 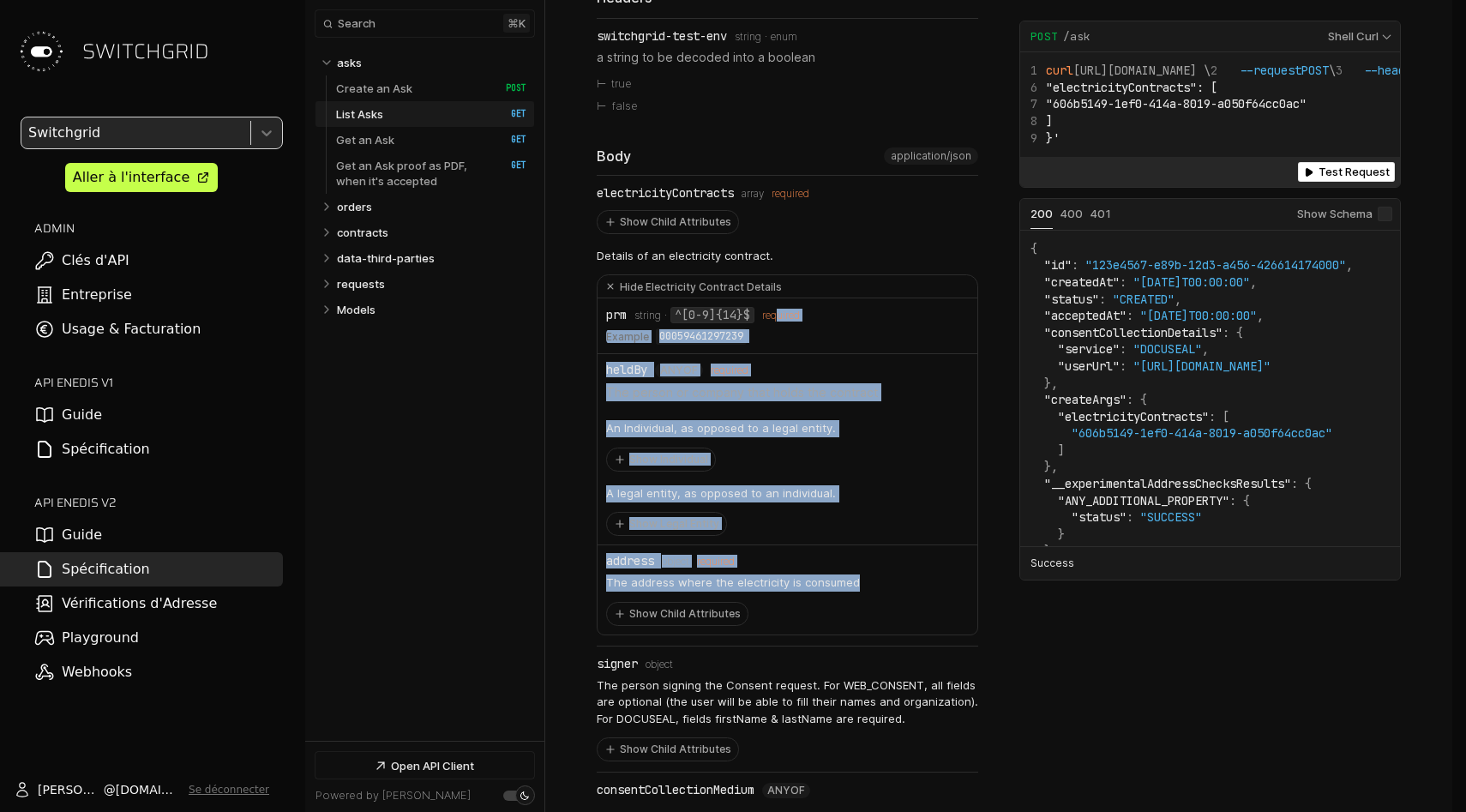 What do you see at coordinates (675, 561) in the screenshot?
I see `span: object` at bounding box center [675, 561].